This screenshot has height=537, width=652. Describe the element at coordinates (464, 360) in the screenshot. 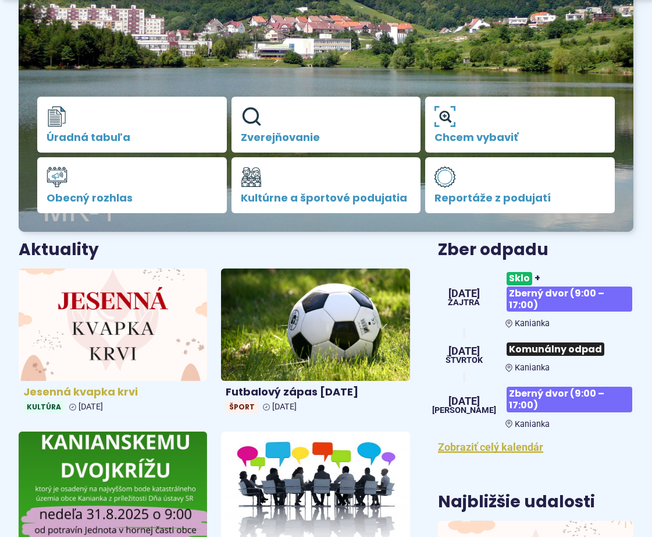

I see `span: štvrtok` at that location.